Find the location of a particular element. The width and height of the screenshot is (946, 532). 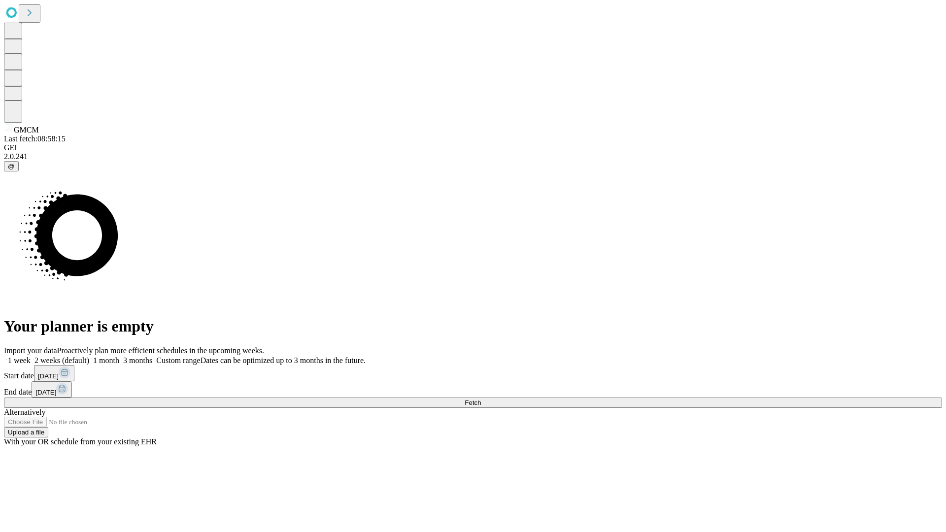

div: End date is located at coordinates (473, 389).